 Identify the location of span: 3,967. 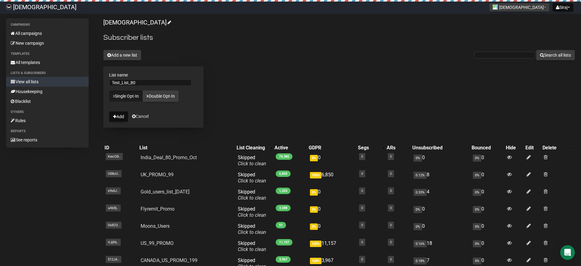
(283, 259).